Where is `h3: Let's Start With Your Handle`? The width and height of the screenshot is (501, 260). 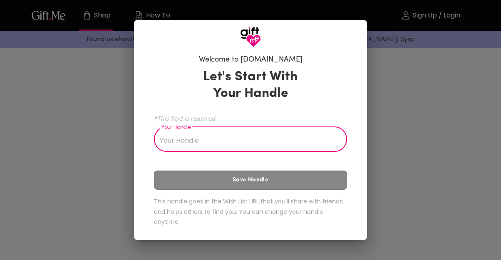 h3: Let's Start With Your Handle is located at coordinates (251, 85).